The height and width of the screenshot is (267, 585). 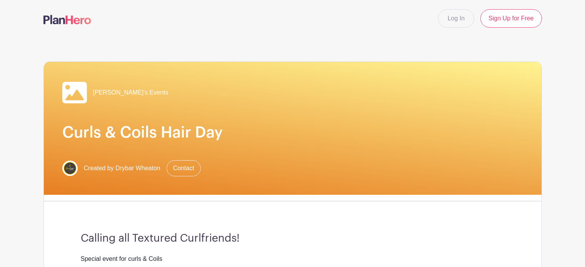 I want to click on img: DB%20WHEATON_IG%20Profile.jpg, so click(x=70, y=168).